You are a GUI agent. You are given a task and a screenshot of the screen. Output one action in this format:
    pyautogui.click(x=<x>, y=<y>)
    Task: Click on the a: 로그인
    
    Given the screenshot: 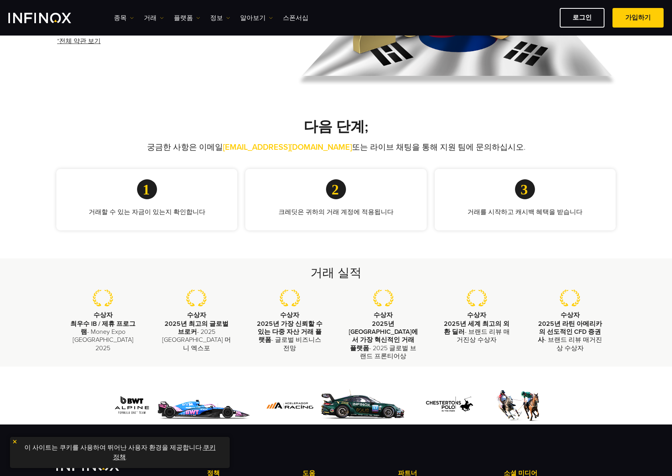 What is the action you would take?
    pyautogui.click(x=582, y=18)
    